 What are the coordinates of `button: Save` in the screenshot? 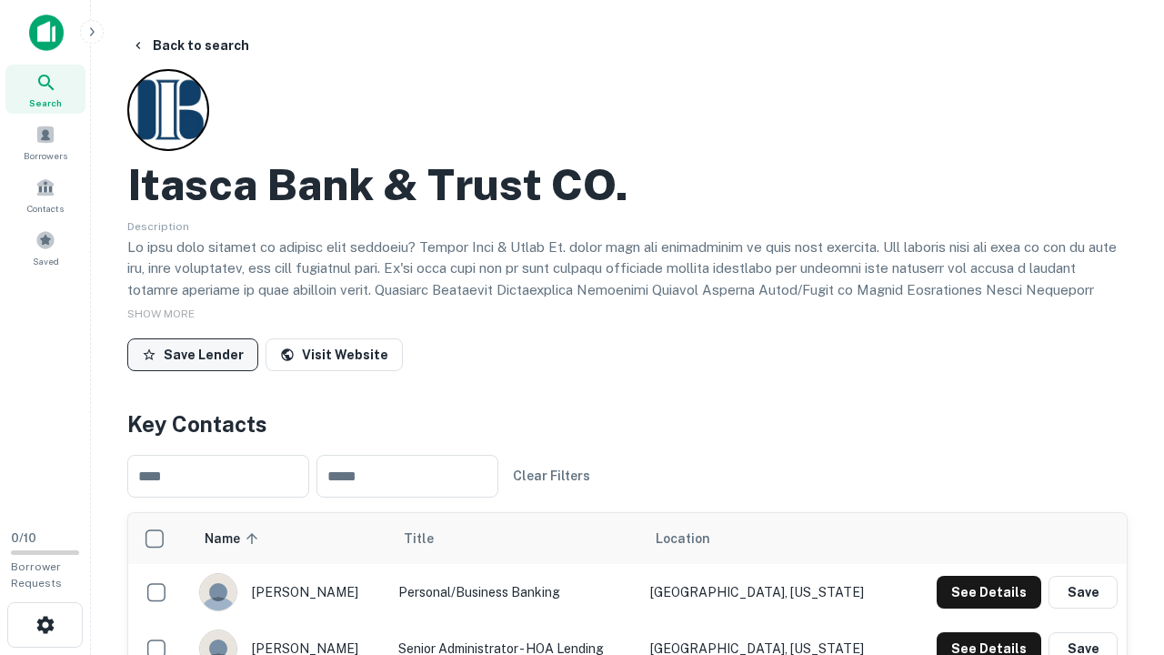 It's located at (1083, 592).